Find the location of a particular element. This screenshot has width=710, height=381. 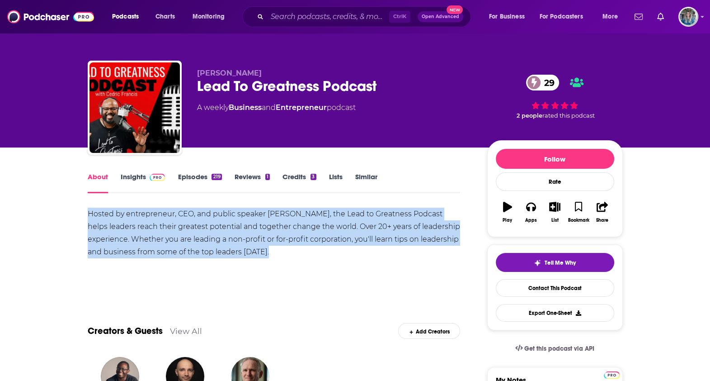

a: Podchaser - Follow, Share and Rate Podcasts is located at coordinates (51, 17).